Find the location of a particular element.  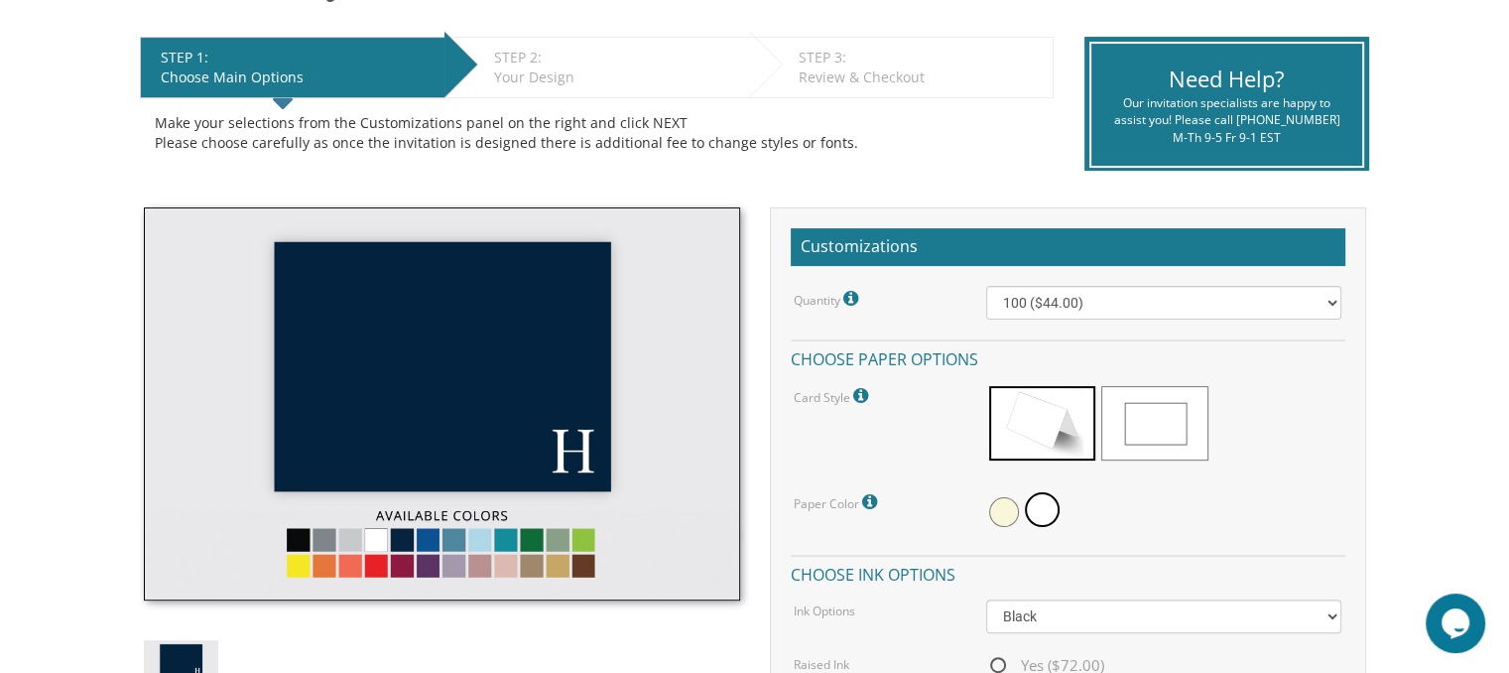

div: Choose Main Options is located at coordinates (298, 77).